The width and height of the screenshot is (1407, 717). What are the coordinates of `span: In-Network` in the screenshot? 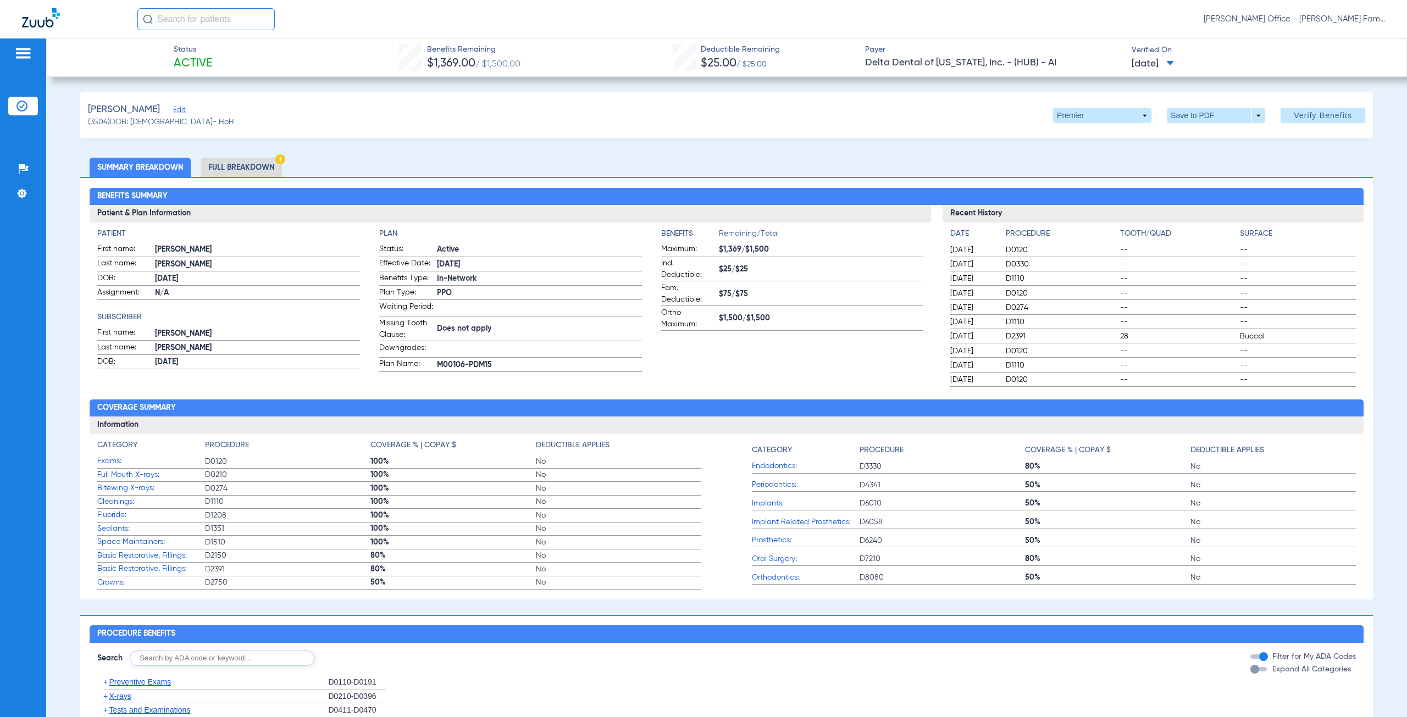 It's located at (539, 279).